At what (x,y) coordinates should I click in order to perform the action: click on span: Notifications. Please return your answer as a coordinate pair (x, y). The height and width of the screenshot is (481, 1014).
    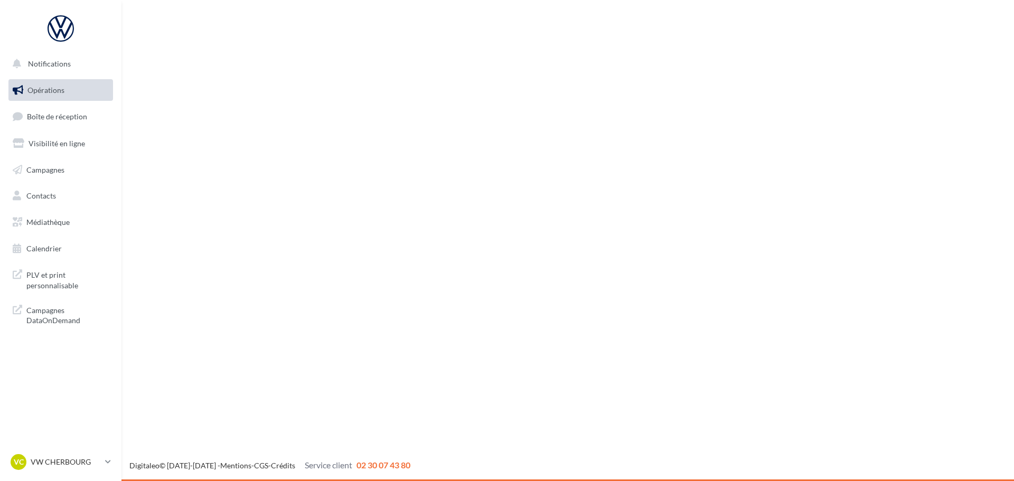
    Looking at the image, I should click on (49, 63).